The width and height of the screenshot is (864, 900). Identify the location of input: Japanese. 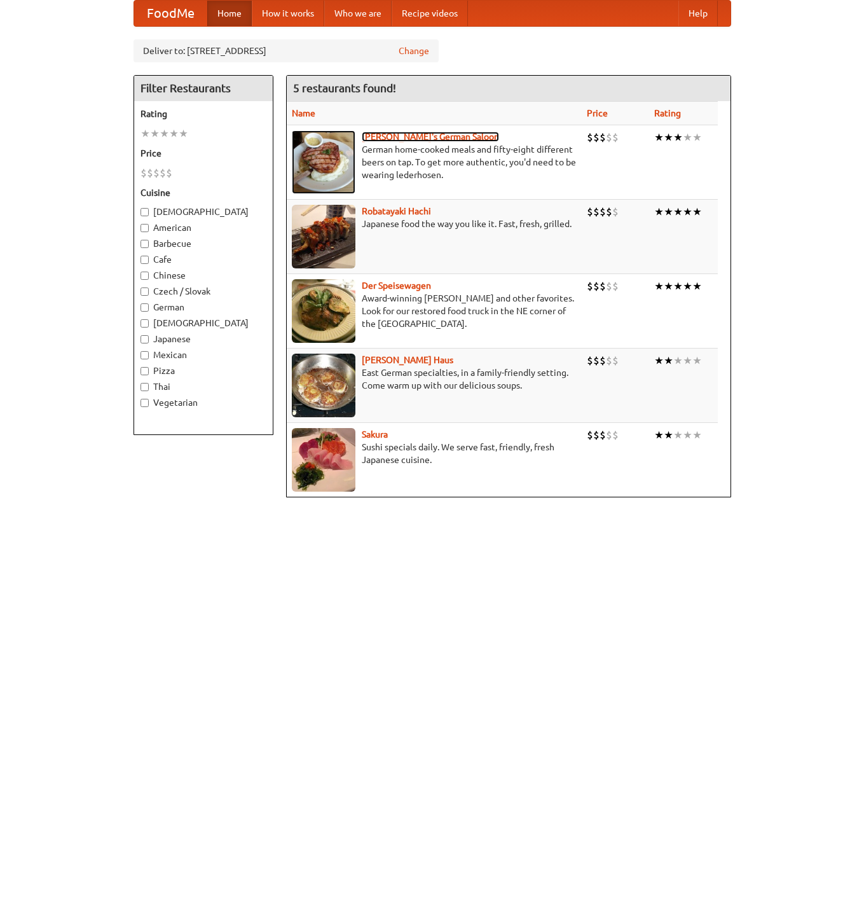
(144, 339).